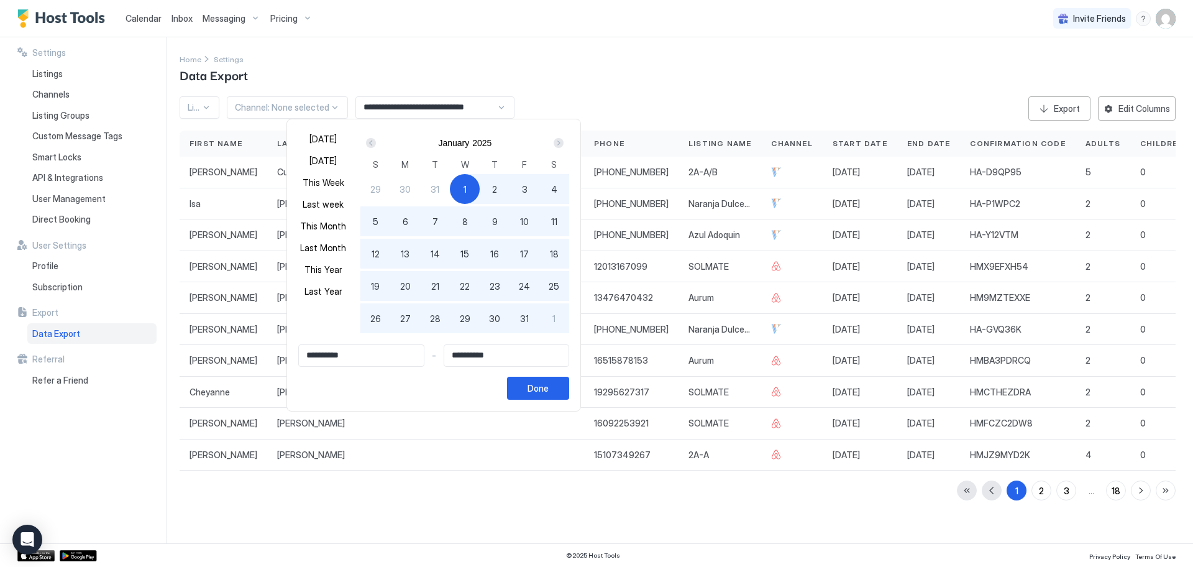 This screenshot has width=1193, height=567. Describe the element at coordinates (554, 221) in the screenshot. I see `button: 11` at that location.